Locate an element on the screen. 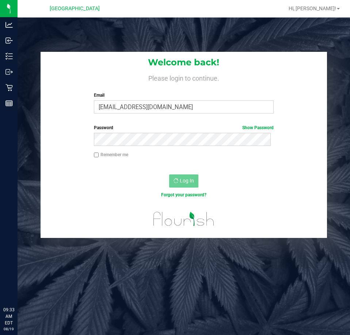  h4: Please login to continue. is located at coordinates (183, 77).